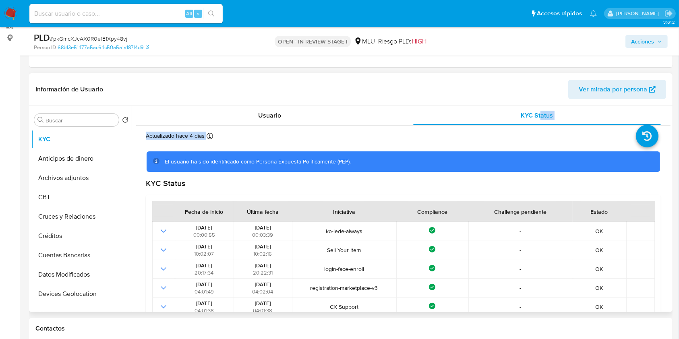 This screenshot has width=679, height=339. What do you see at coordinates (81, 178) in the screenshot?
I see `button: Archivos adjuntos` at bounding box center [81, 178].